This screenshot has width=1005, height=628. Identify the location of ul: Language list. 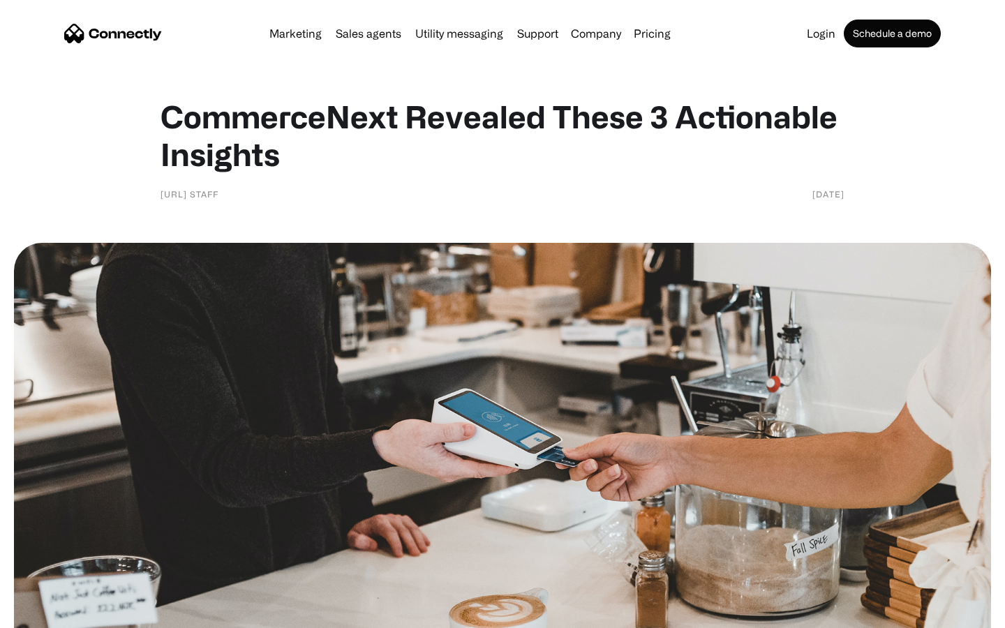
(56, 613).